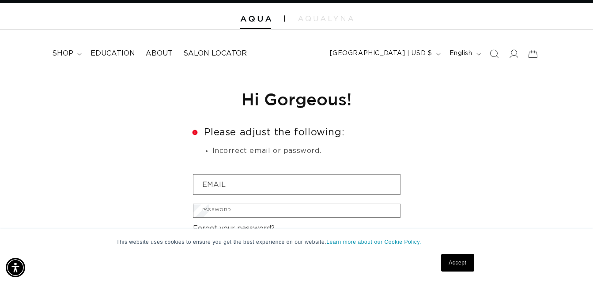  I want to click on div: Accessibility Menu, so click(15, 268).